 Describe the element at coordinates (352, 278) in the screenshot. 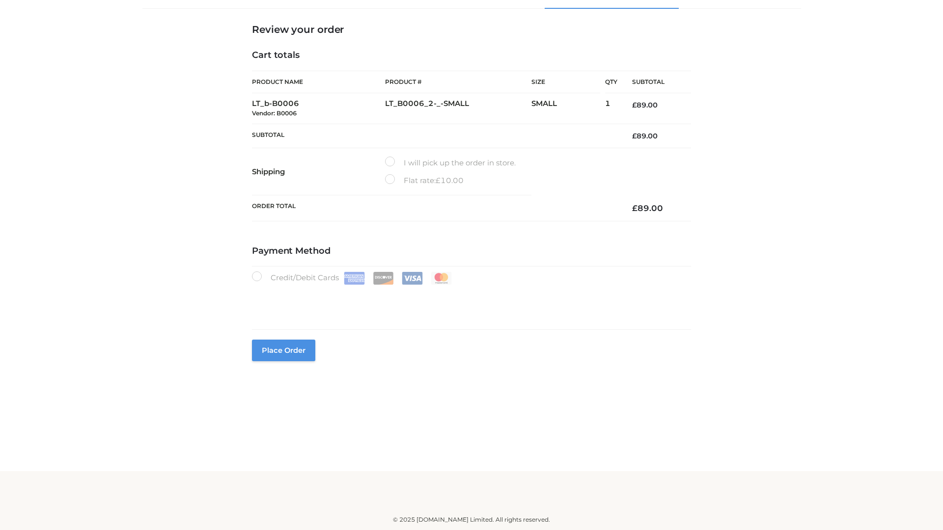

I see `label: Credit/Debit Cards` at that location.